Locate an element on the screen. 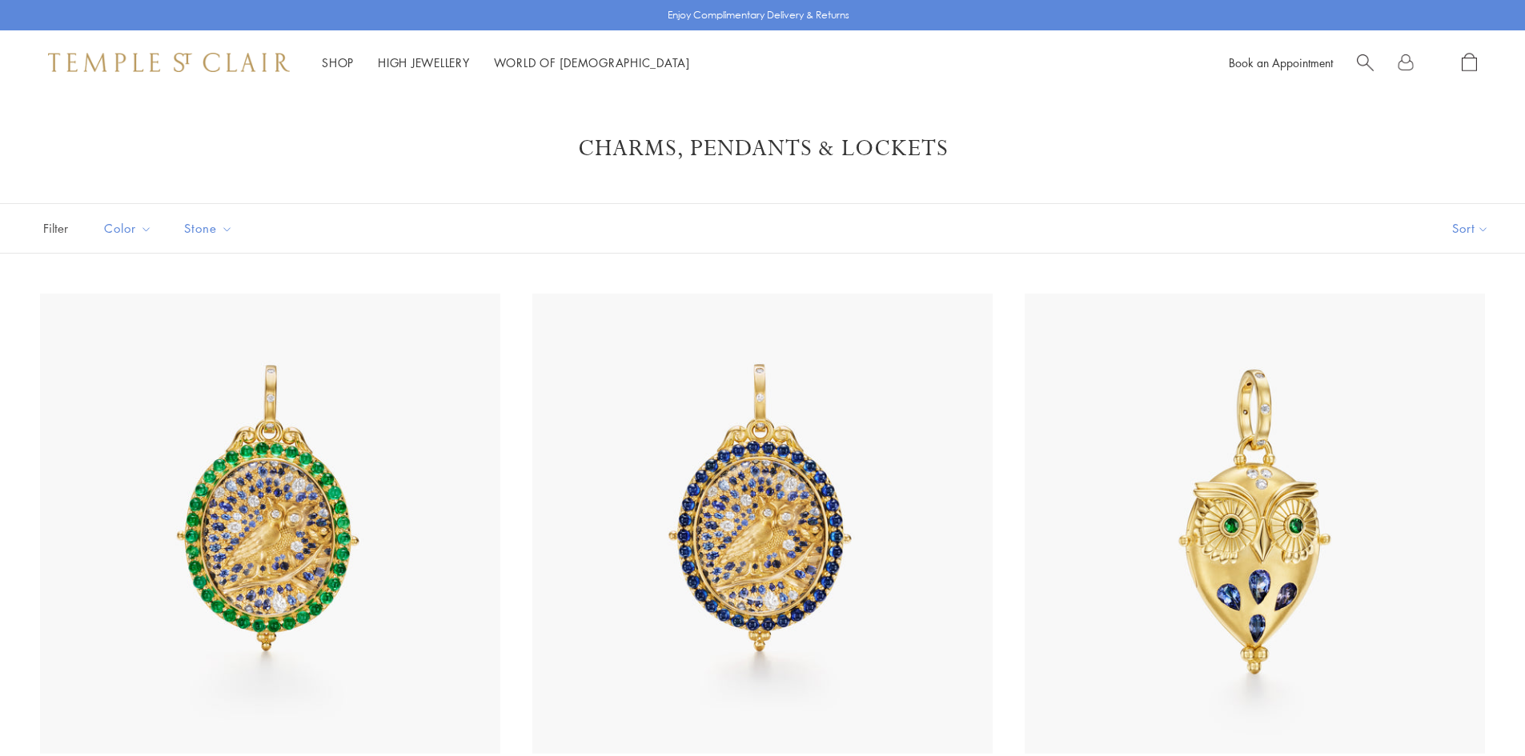 This screenshot has width=1525, height=756. button: Stone is located at coordinates (208, 228).